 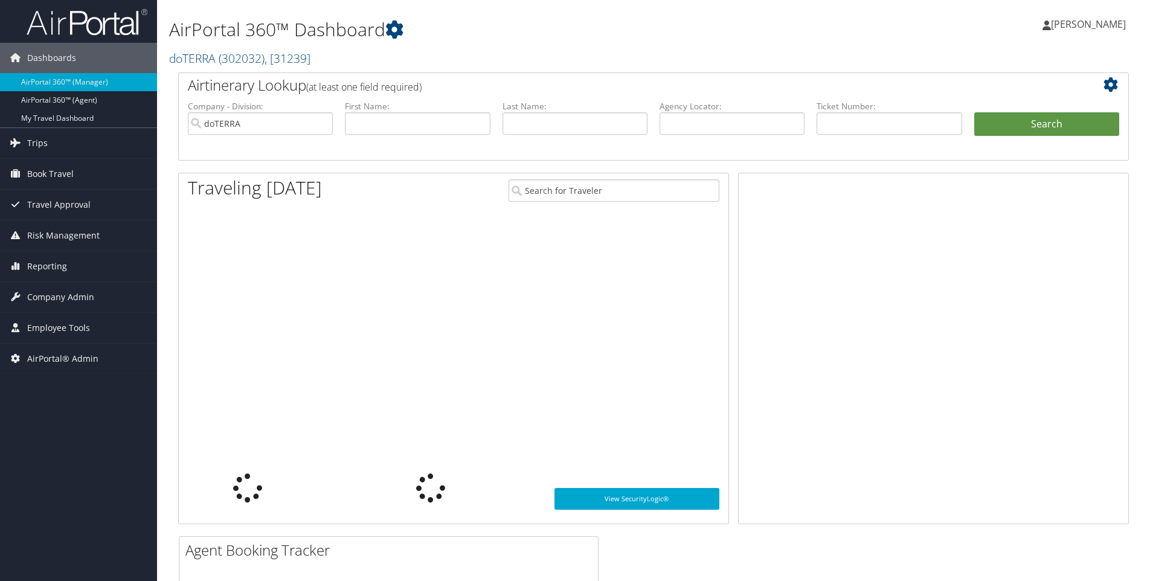 I want to click on label: Company - Division:, so click(x=260, y=106).